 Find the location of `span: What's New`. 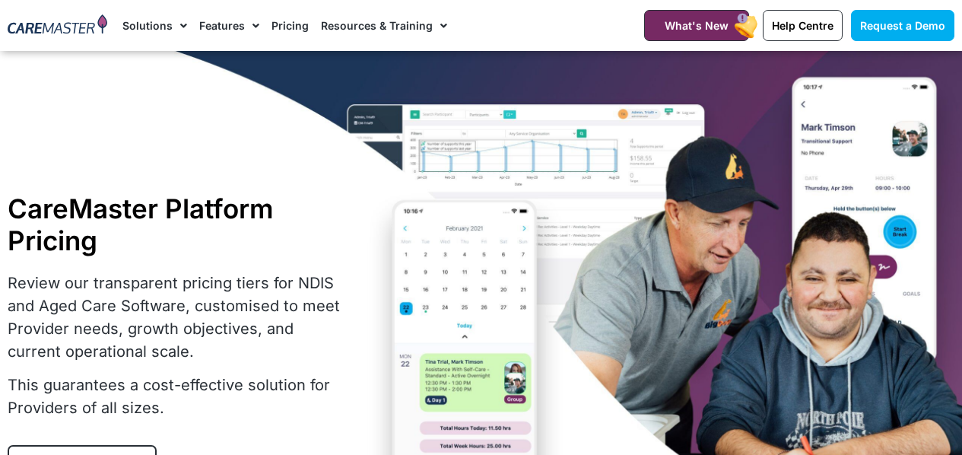

span: What's New is located at coordinates (697, 25).